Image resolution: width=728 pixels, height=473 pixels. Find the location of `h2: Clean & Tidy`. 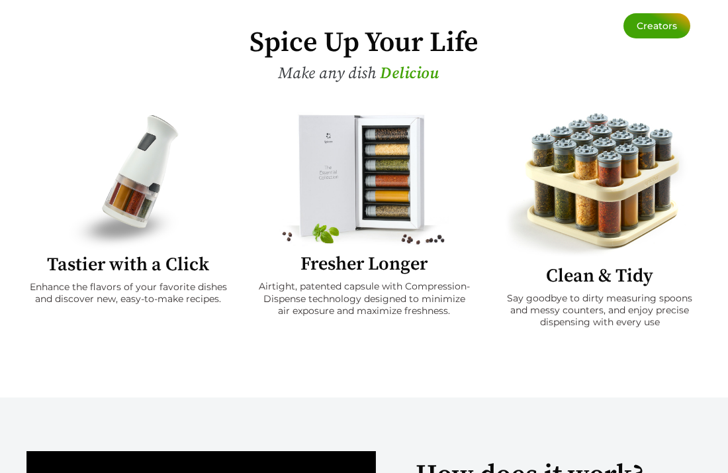

h2: Clean & Tidy is located at coordinates (600, 276).